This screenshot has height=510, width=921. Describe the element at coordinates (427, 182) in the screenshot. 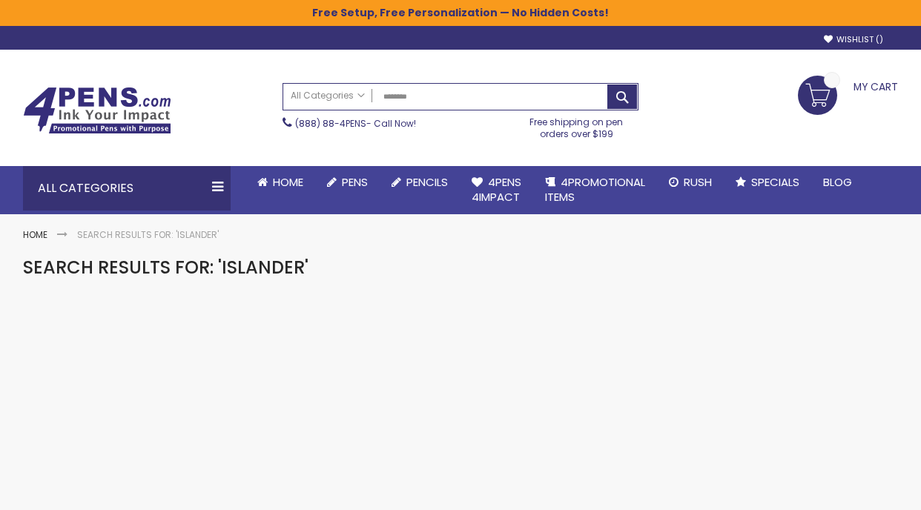

I see `span: Pencils` at that location.